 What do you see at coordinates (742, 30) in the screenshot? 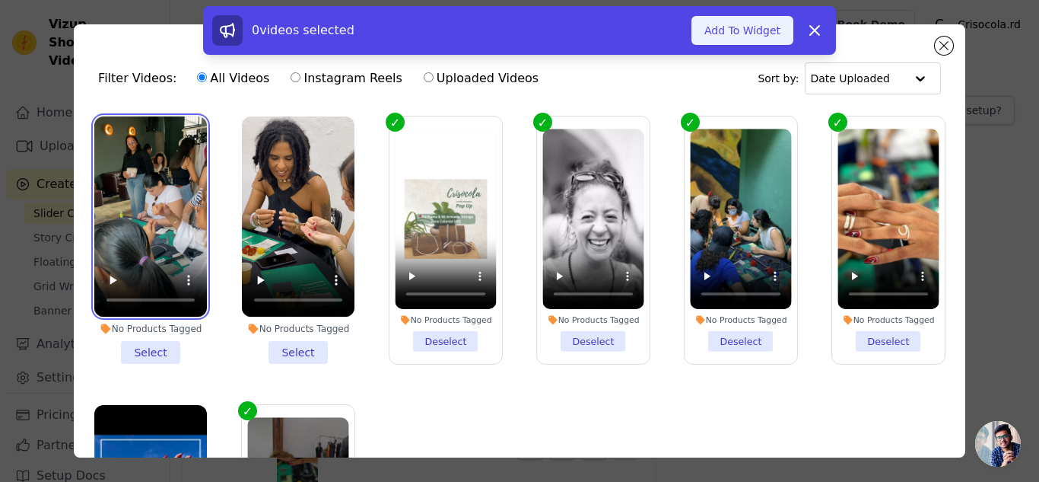
I see `button: Add To Widget` at bounding box center [742, 30].